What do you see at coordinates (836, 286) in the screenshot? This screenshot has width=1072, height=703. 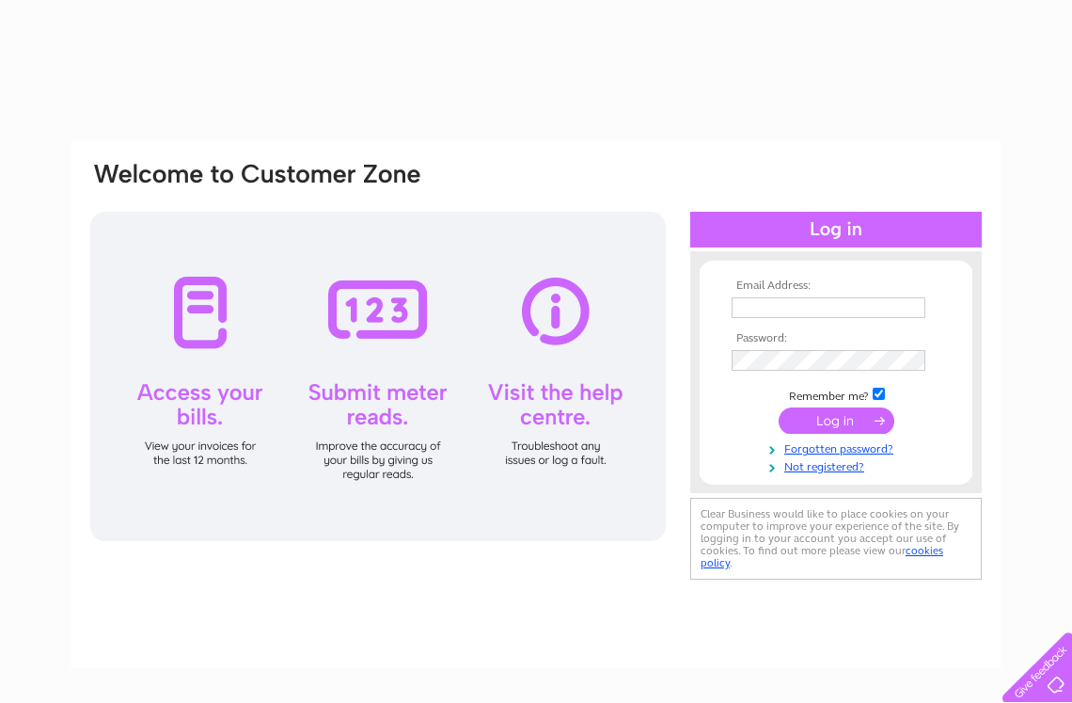 I see `th: Email Address:` at bounding box center [836, 286].